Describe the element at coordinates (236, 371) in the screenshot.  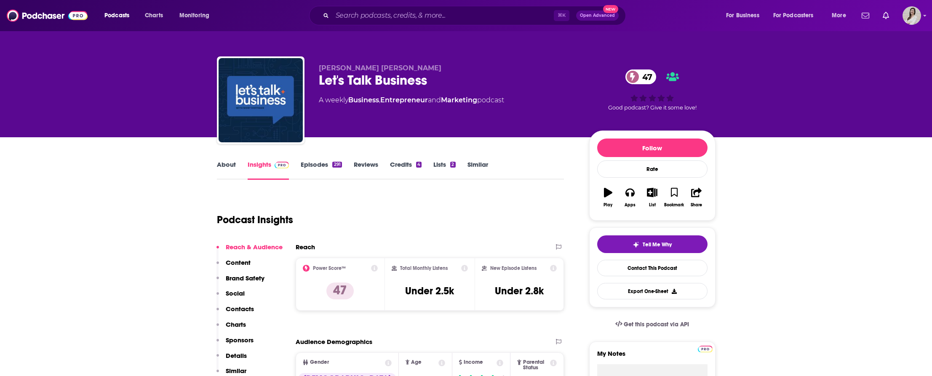
I see `p: Similar` at that location.